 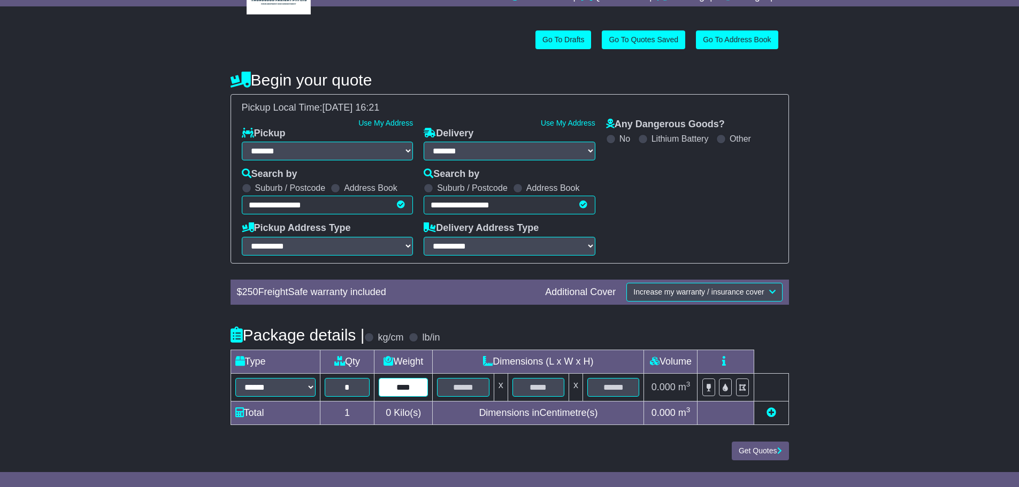 I want to click on td: 1, so click(x=347, y=413).